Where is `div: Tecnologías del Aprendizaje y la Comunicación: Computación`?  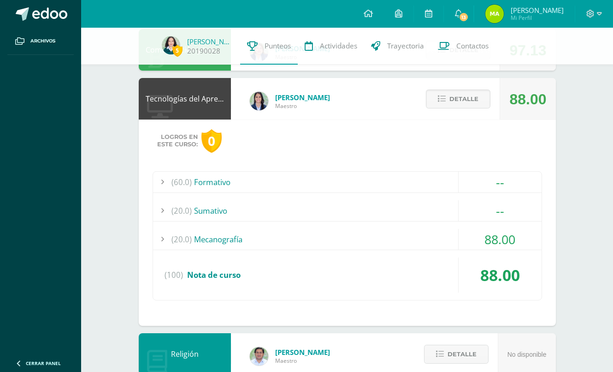 div: Tecnologías del Aprendizaje y la Comunicación: Computación is located at coordinates (185, 99).